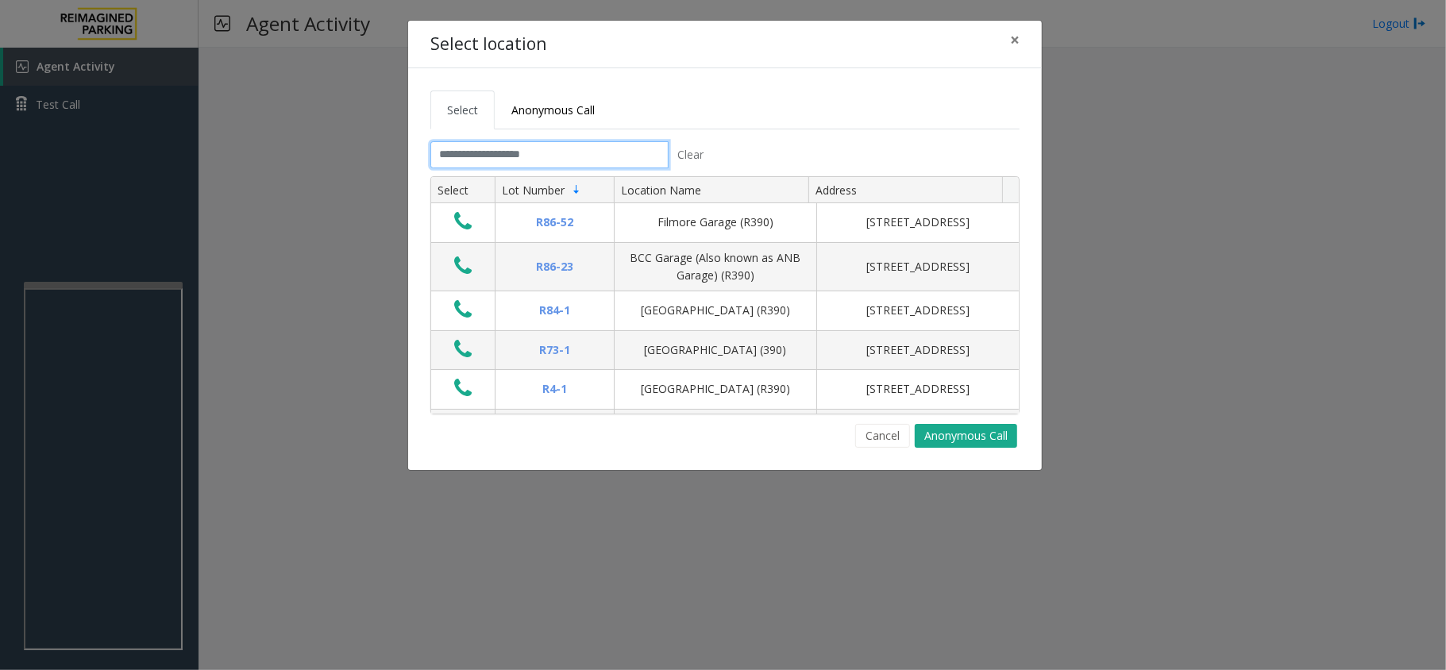  Describe the element at coordinates (716, 267) in the screenshot. I see `div: BCC Garage (Also known as ANB Garage) (R390)` at that location.